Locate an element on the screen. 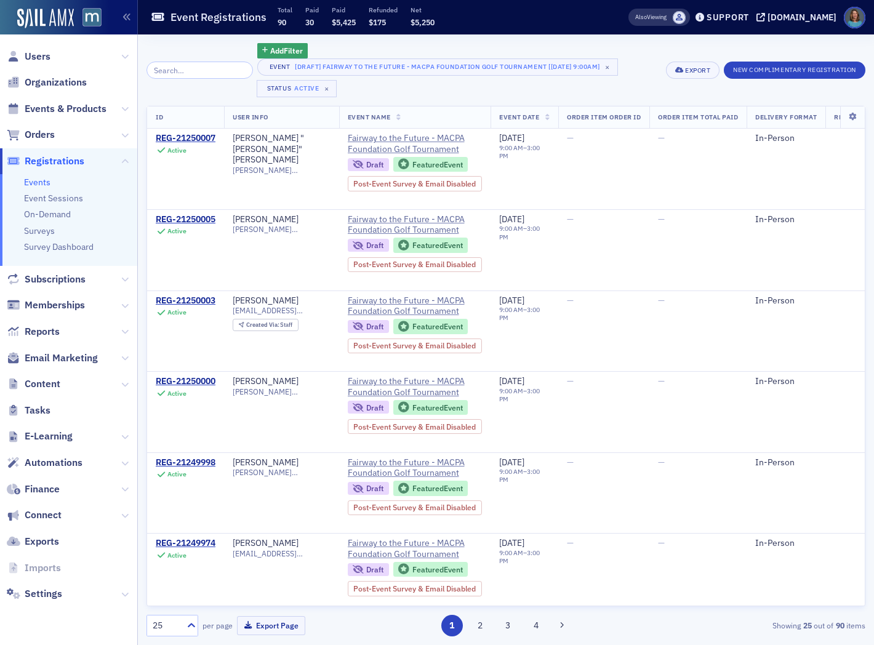 This screenshot has height=645, width=874. span: Order Item Order ID is located at coordinates (604, 117).